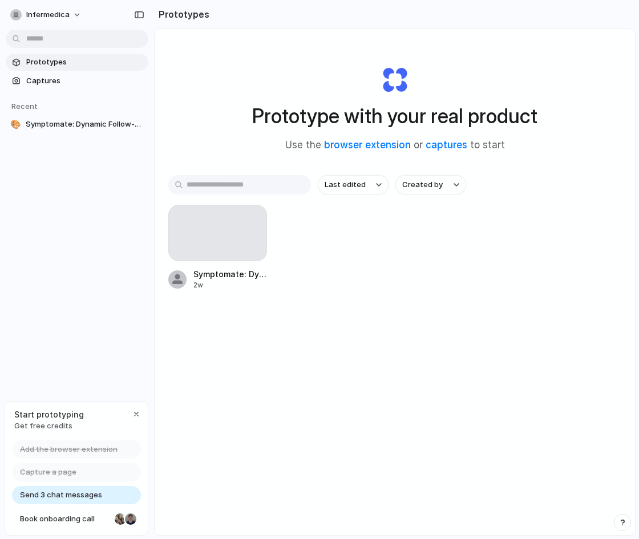  I want to click on span: Last edited, so click(345, 185).